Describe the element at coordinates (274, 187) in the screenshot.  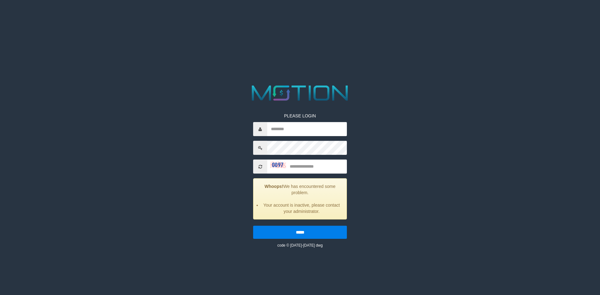
I see `strong: Whoops!` at that location.